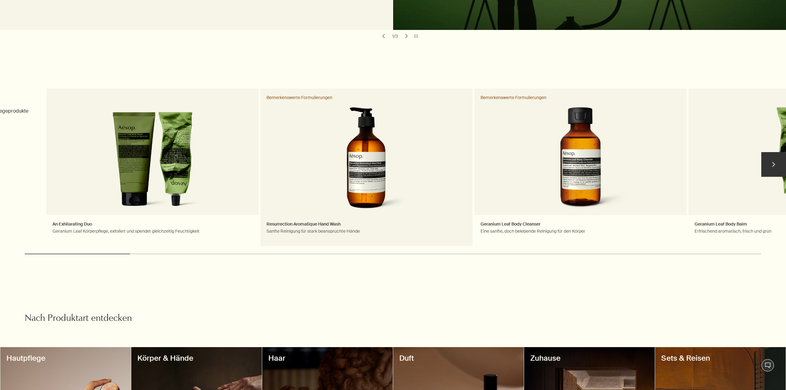 The width and height of the screenshot is (786, 390). What do you see at coordinates (458, 359) in the screenshot?
I see `h3: Duft` at bounding box center [458, 359].